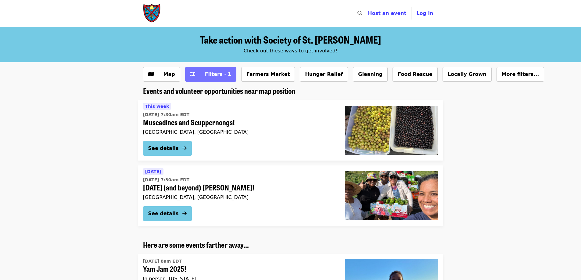  Describe the element at coordinates (211, 74) in the screenshot. I see `button: Filters (1 selected)` at that location.